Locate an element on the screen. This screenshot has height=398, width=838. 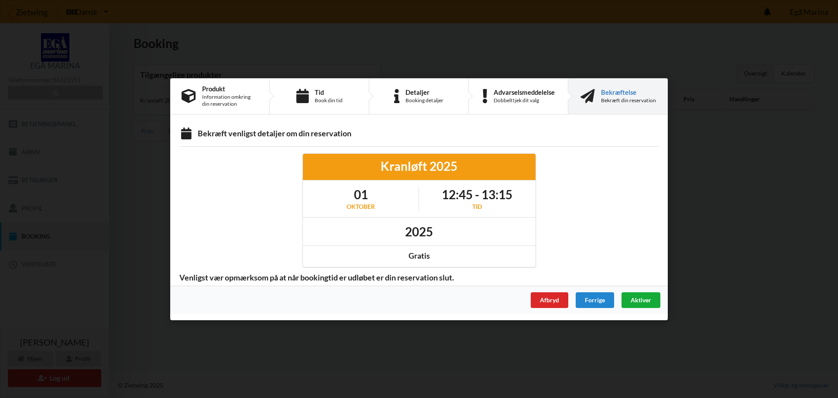
div: Bekræft venligst detaljer om din reservation is located at coordinates (419, 134).